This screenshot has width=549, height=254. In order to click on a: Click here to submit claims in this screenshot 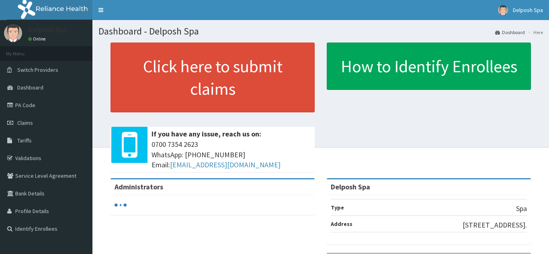, I will do `click(212, 78)`.